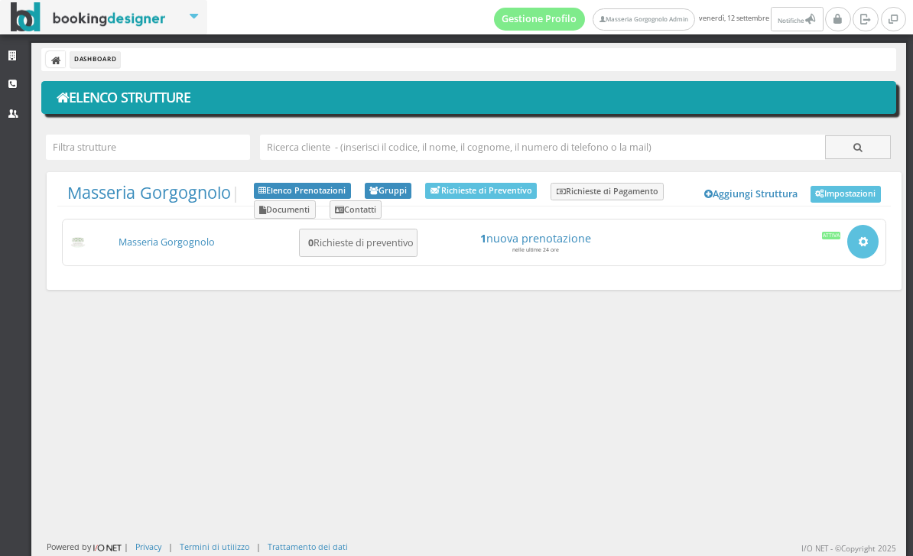 This screenshot has width=913, height=556. Describe the element at coordinates (797, 19) in the screenshot. I see `button: Notifiche` at that location.